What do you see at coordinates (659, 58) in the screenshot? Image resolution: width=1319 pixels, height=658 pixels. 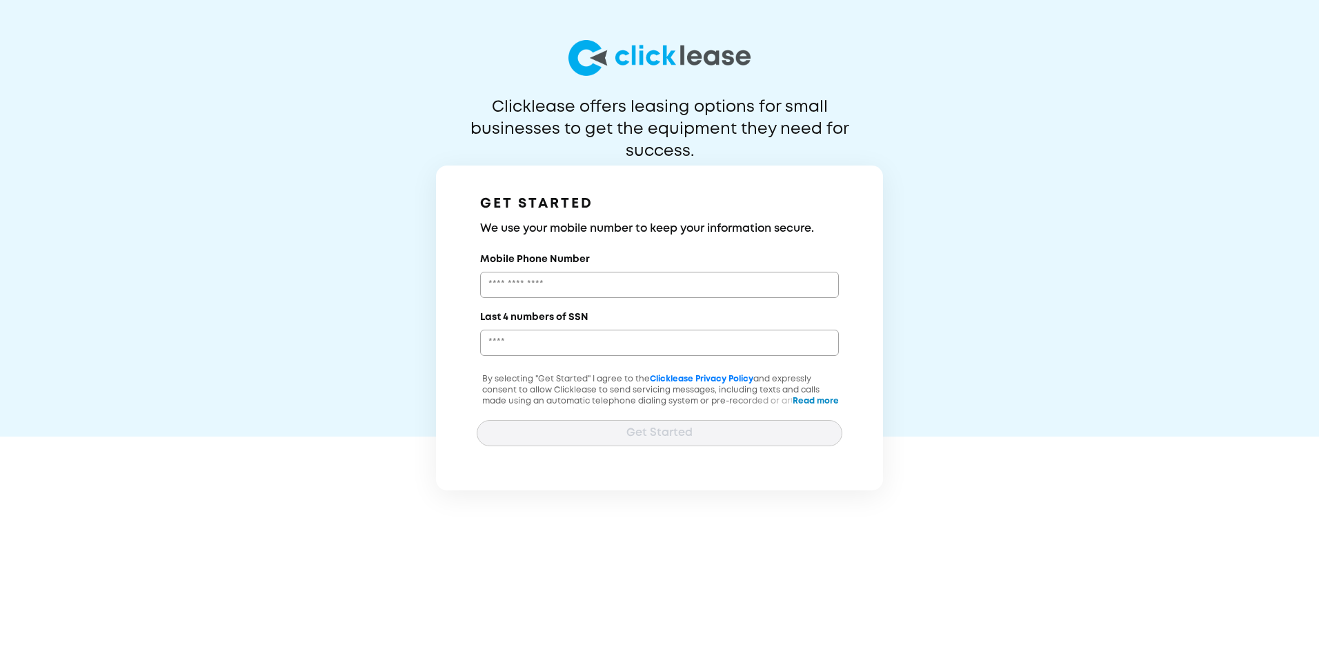 I see `img: logo-larg` at bounding box center [659, 58].